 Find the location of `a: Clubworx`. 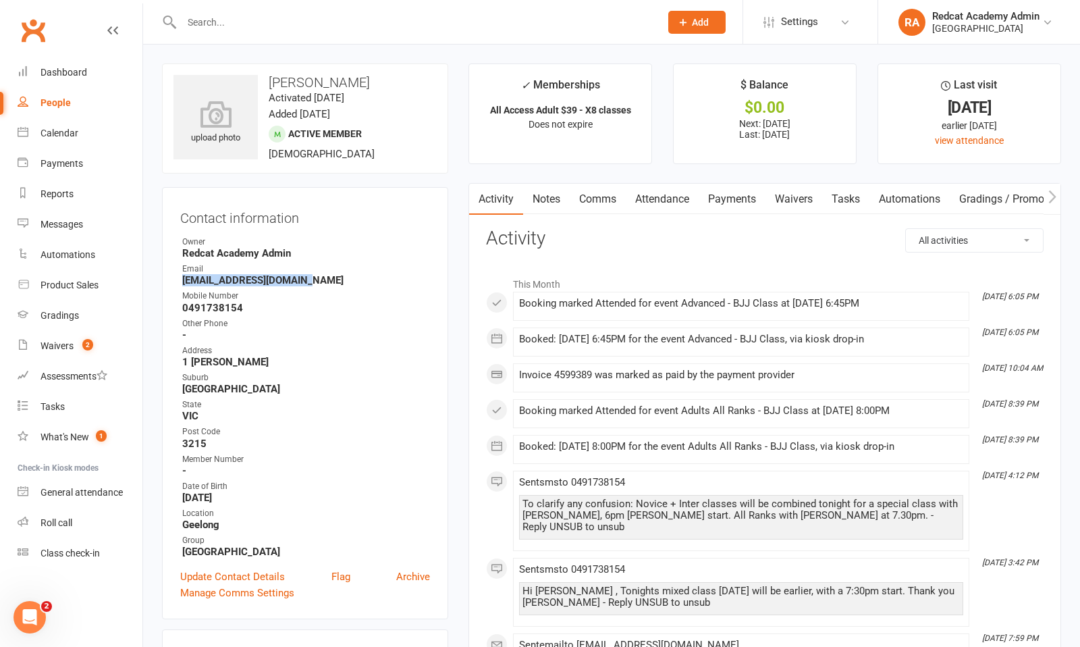

a: Clubworx is located at coordinates (33, 30).